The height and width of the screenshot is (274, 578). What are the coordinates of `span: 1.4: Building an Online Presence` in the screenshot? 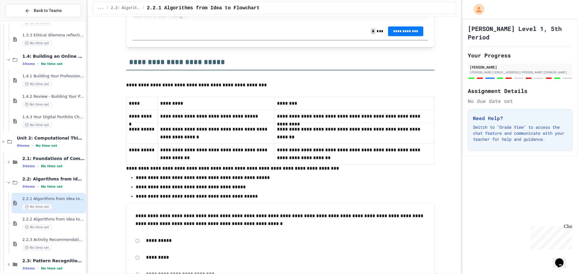 It's located at (53, 56).